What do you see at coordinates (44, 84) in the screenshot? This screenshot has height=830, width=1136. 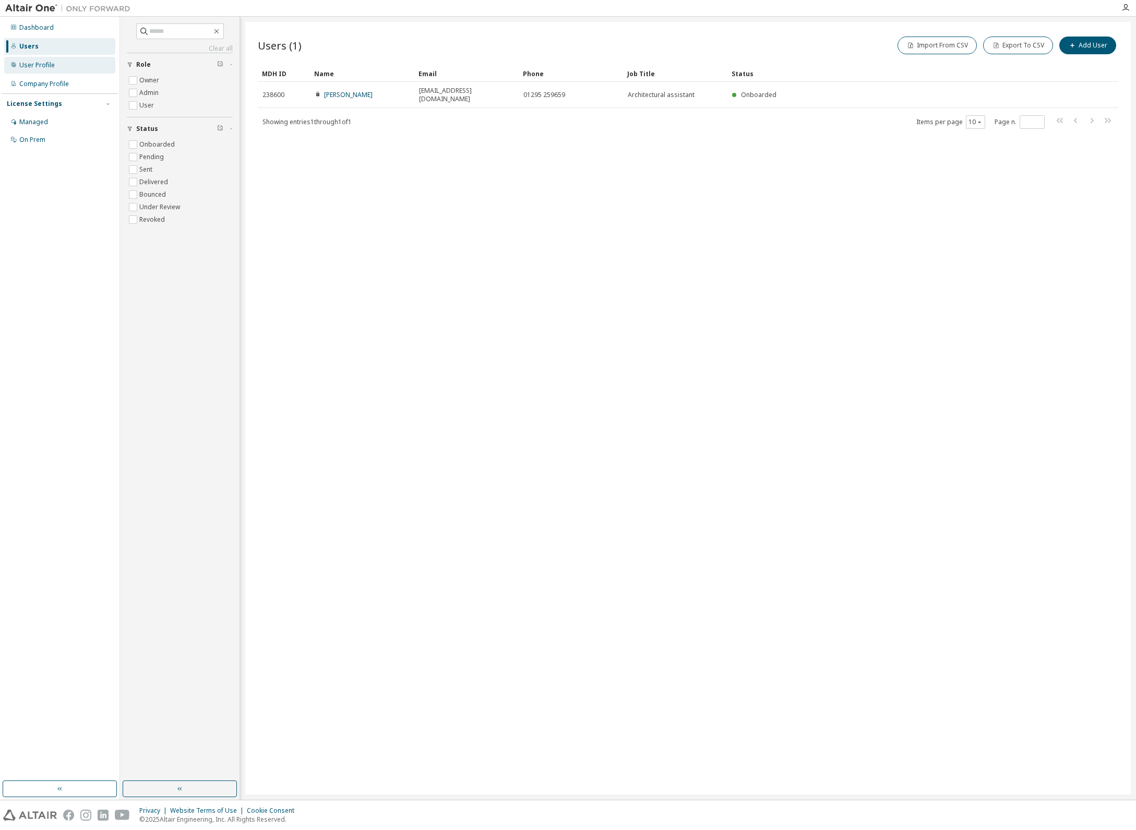 I see `div: Company Profile` at bounding box center [44, 84].